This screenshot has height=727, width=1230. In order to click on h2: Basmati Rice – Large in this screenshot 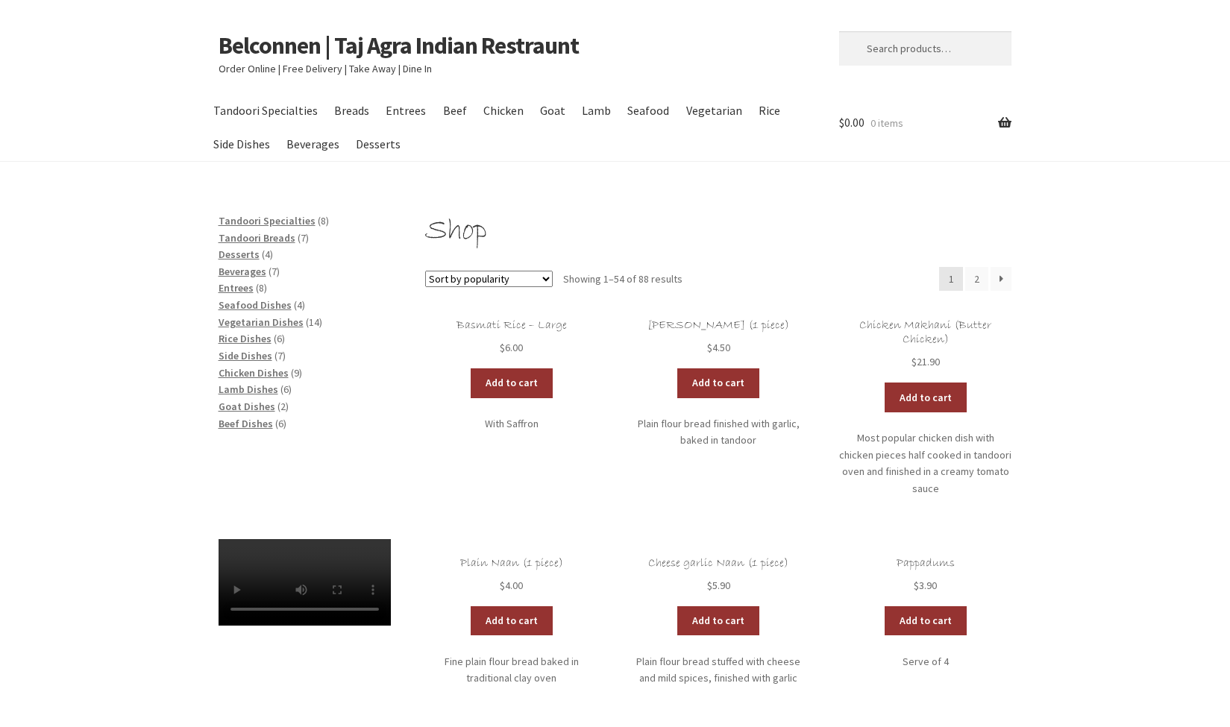, I will do `click(511, 325)`.